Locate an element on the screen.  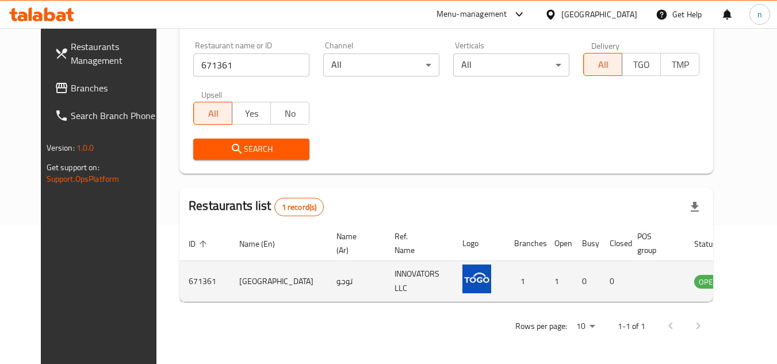
span: n is located at coordinates (760, 14).